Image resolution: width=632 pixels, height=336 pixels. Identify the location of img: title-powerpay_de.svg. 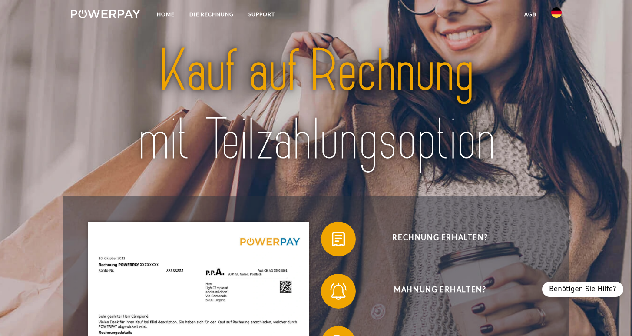
(316, 106).